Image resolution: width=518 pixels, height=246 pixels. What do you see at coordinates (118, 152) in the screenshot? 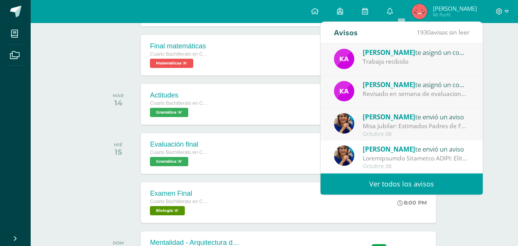
I see `div: 15` at bounding box center [118, 152].